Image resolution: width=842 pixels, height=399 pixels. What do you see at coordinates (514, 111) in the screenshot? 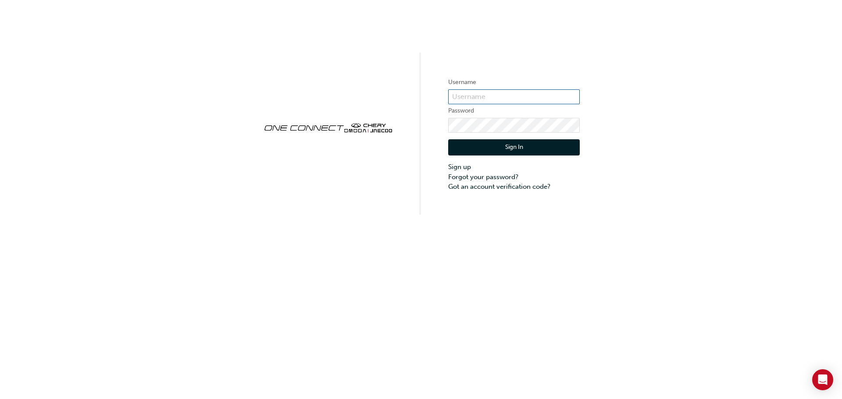
I see `label: Password` at bounding box center [514, 111].